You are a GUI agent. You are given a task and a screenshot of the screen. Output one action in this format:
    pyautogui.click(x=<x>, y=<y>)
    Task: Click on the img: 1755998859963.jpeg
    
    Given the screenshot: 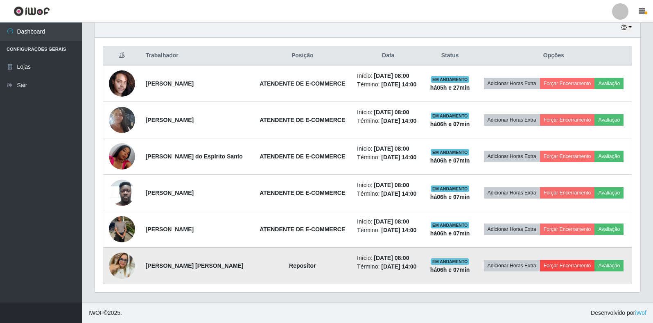 What is the action you would take?
    pyautogui.click(x=122, y=266)
    